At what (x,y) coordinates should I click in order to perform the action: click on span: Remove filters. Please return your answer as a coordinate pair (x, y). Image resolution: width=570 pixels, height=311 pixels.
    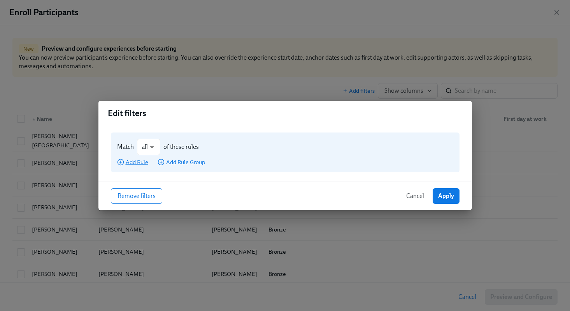
    Looking at the image, I should click on (137, 196).